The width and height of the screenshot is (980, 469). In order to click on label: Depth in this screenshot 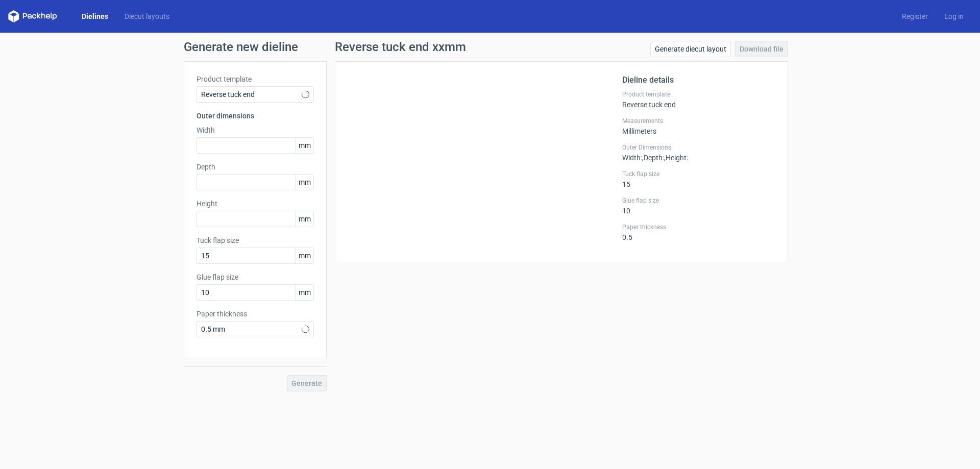, I will do `click(255, 167)`.